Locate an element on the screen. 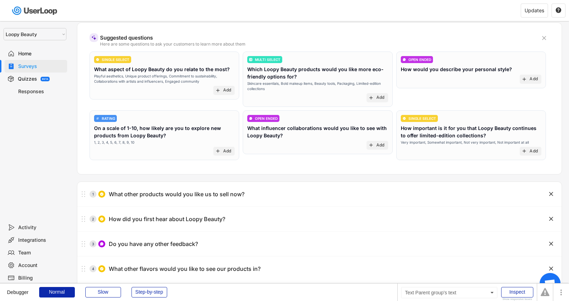 This screenshot has width=569, height=301. div: Here are some questions to ask your customers to learn more about them is located at coordinates (318, 44).